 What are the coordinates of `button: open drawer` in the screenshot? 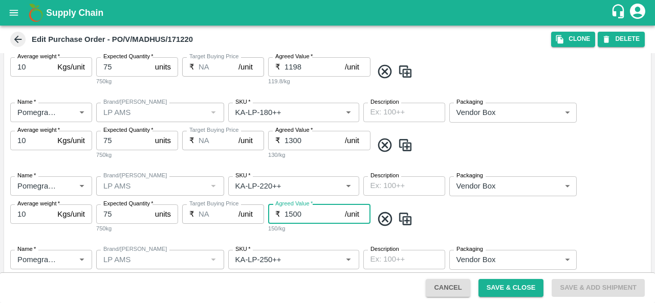 It's located at (14, 13).